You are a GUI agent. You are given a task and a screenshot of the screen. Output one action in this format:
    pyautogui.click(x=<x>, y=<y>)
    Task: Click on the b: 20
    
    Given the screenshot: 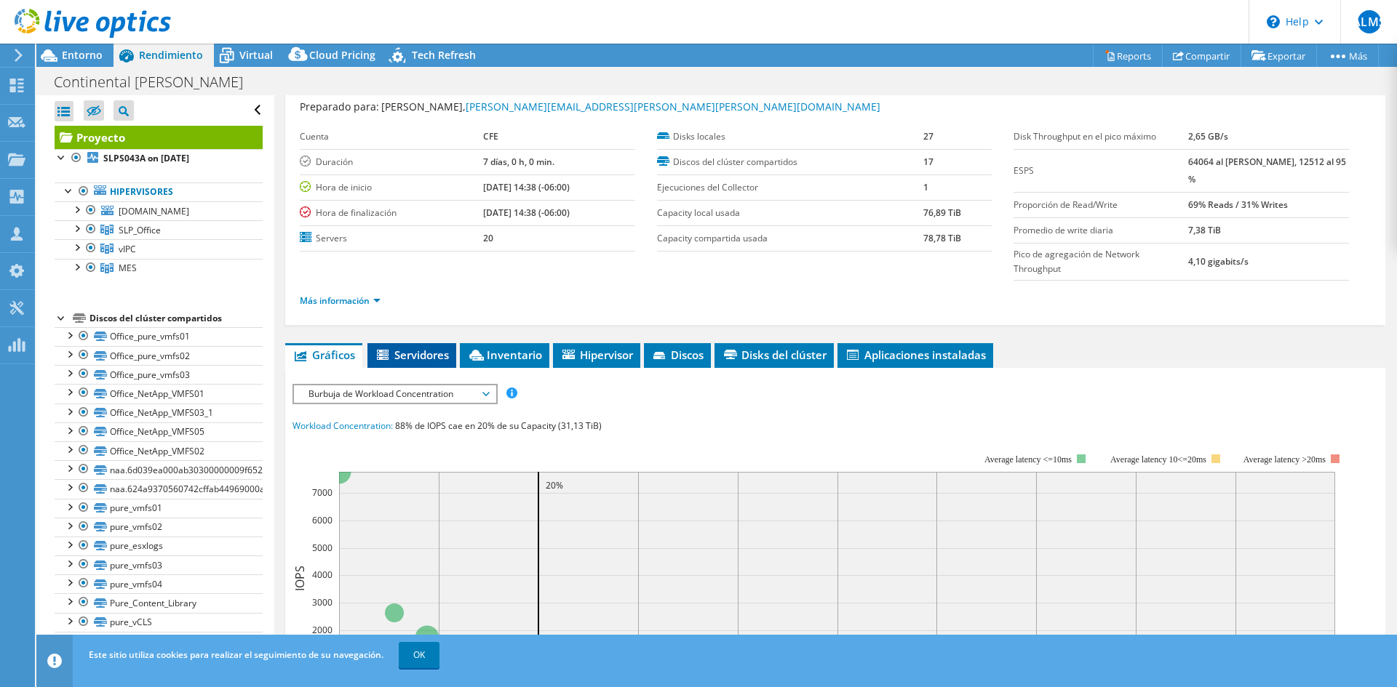 What is the action you would take?
    pyautogui.click(x=488, y=238)
    